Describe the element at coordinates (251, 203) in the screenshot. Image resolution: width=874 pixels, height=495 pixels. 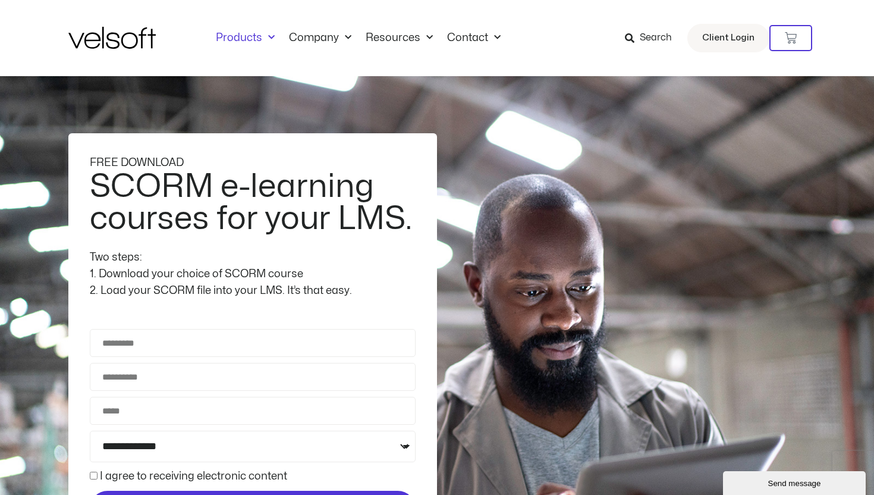
I see `h2: SCORM e-learning courses for your LMS.` at that location.